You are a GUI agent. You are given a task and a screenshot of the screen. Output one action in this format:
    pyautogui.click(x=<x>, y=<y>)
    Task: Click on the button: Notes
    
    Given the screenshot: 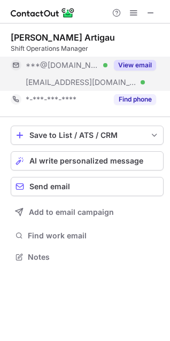 What is the action you would take?
    pyautogui.click(x=87, y=257)
    